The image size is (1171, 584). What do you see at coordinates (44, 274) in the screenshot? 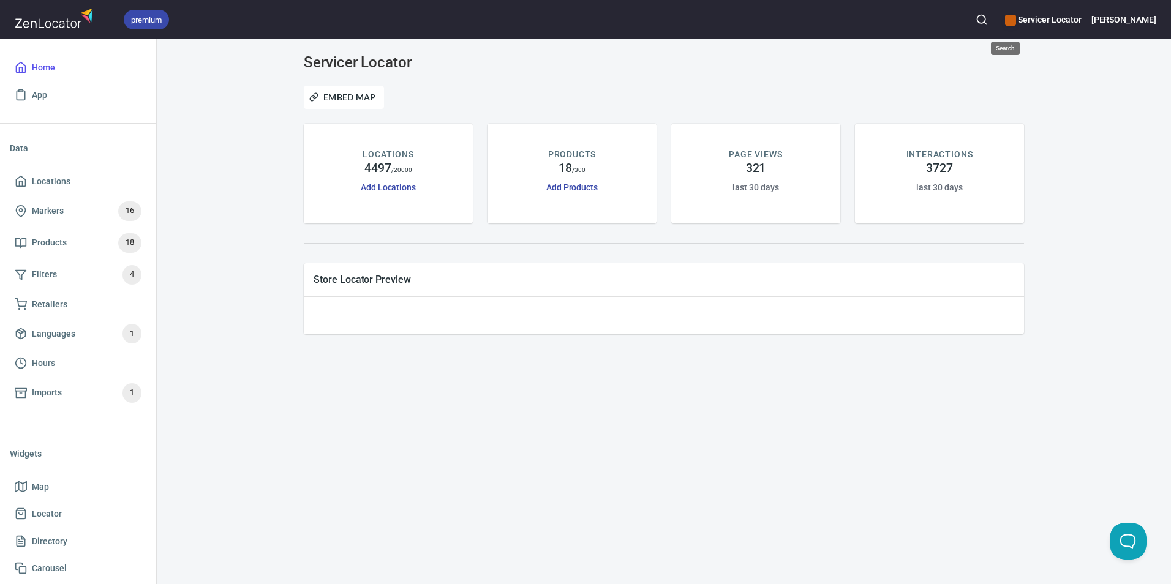
I see `span: Filters` at bounding box center [44, 274].